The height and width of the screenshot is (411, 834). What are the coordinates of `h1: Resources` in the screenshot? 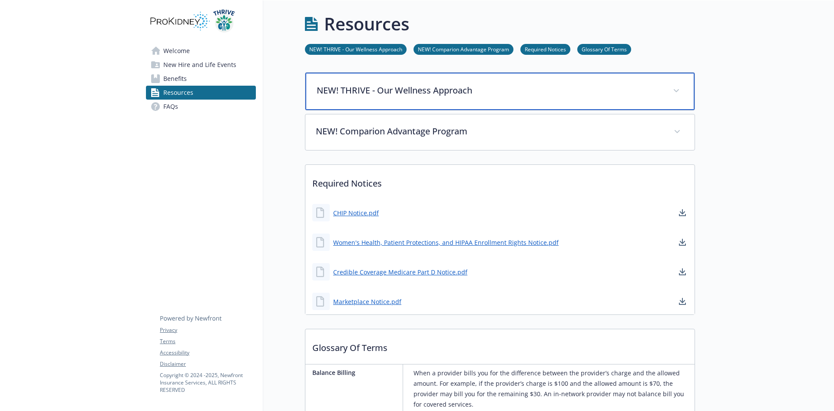 It's located at (367, 24).